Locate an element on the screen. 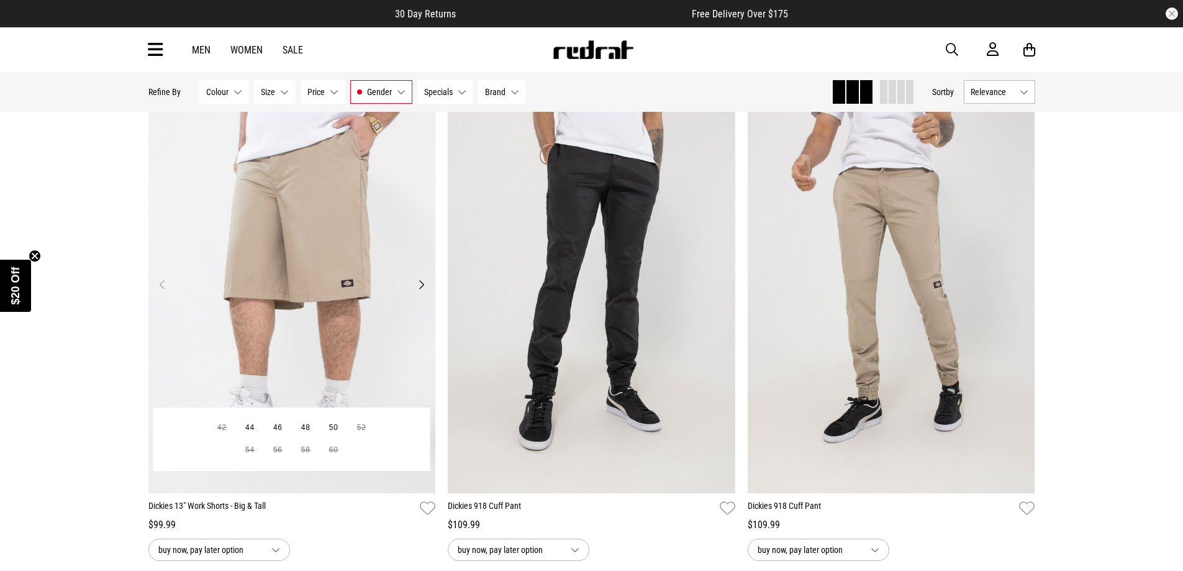 The width and height of the screenshot is (1183, 571). button: 46 is located at coordinates (278, 428).